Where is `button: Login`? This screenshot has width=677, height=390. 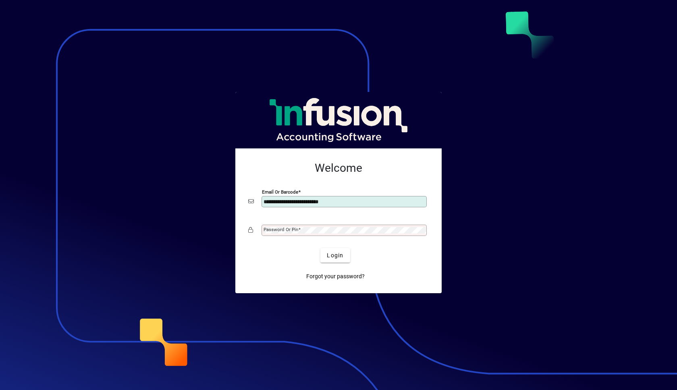
button: Login is located at coordinates (335, 255).